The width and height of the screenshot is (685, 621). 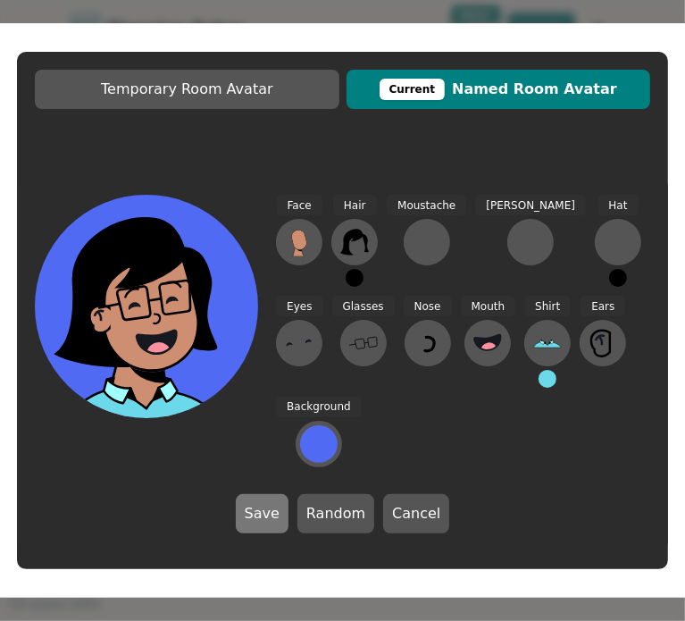 I want to click on div: This avatar will be displayed in dedicated rooms, so click(x=413, y=89).